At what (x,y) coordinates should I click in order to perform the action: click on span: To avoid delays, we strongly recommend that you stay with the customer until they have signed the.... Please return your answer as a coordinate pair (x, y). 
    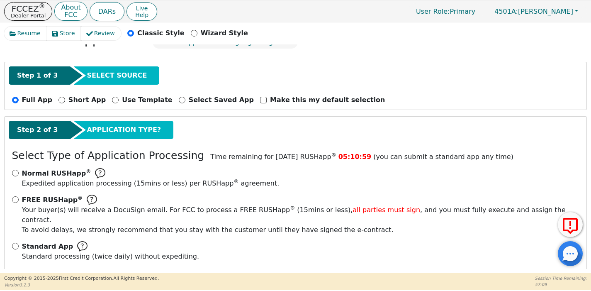
    Looking at the image, I should click on (300, 220).